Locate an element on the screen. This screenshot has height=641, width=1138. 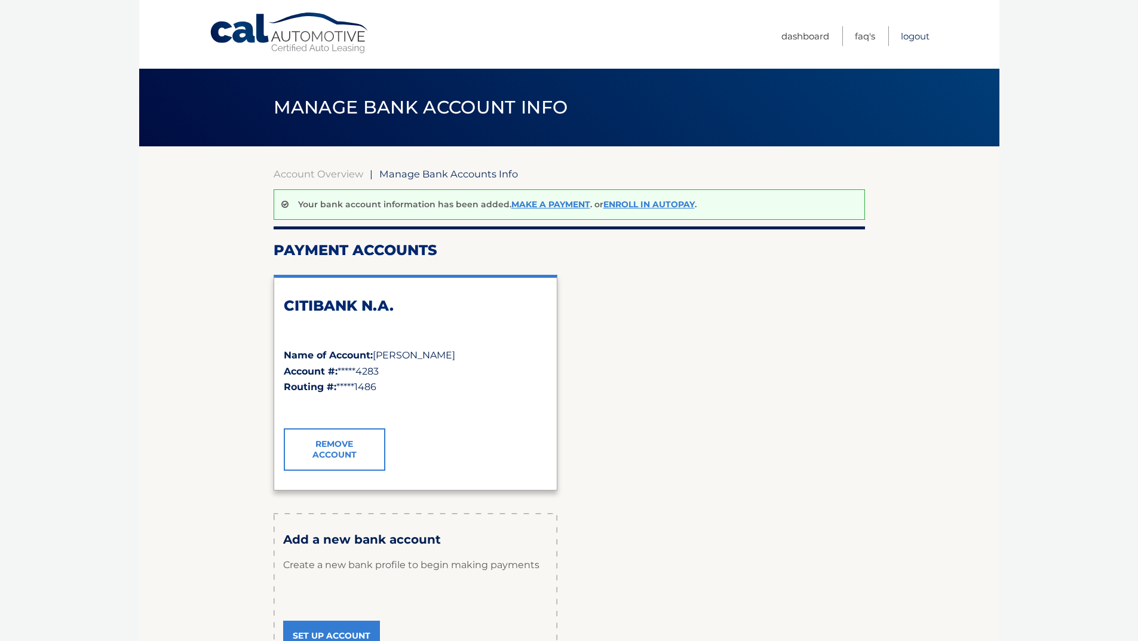
a: FAQ's is located at coordinates (865, 36).